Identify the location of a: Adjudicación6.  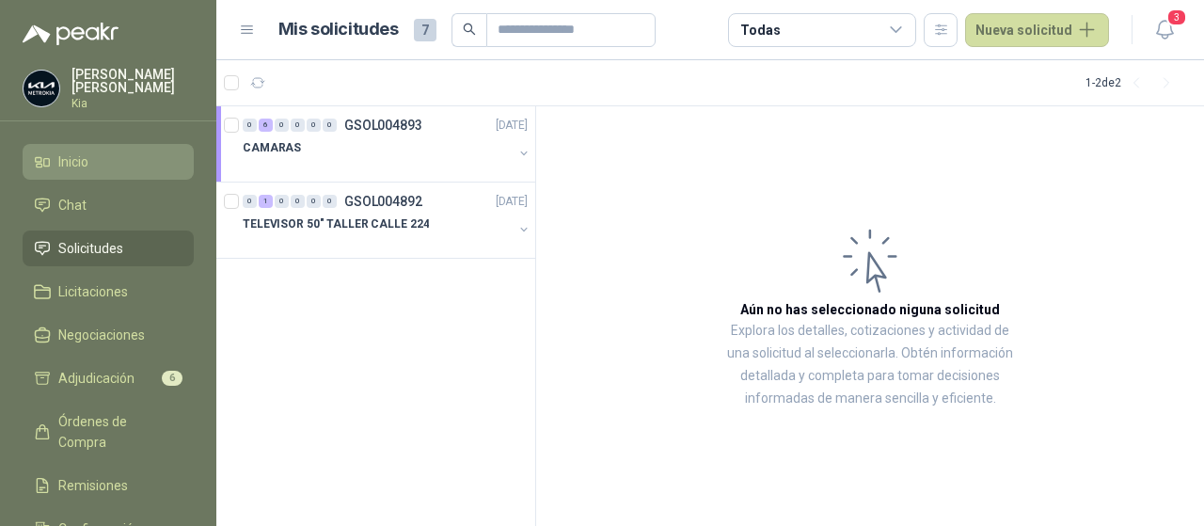
(108, 378).